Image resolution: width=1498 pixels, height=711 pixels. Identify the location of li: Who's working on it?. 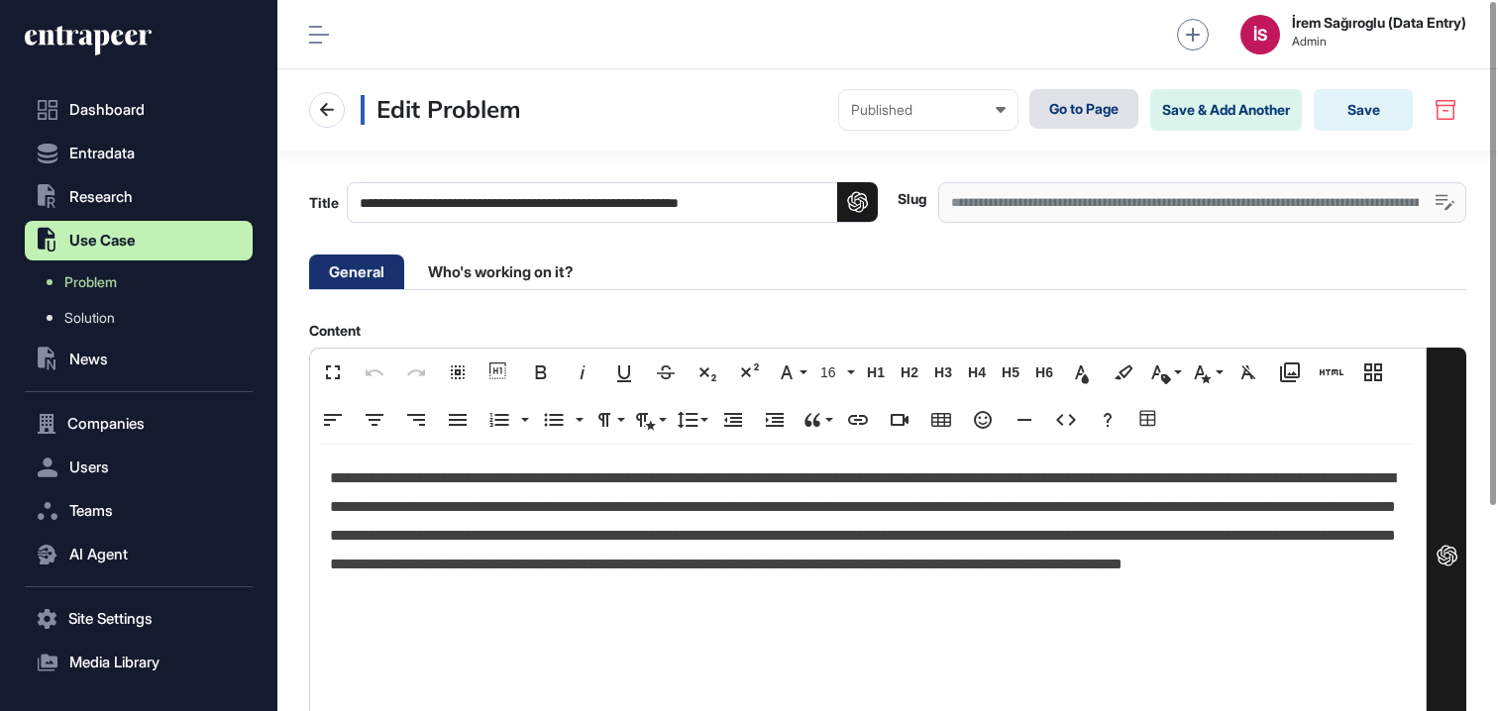
(500, 271).